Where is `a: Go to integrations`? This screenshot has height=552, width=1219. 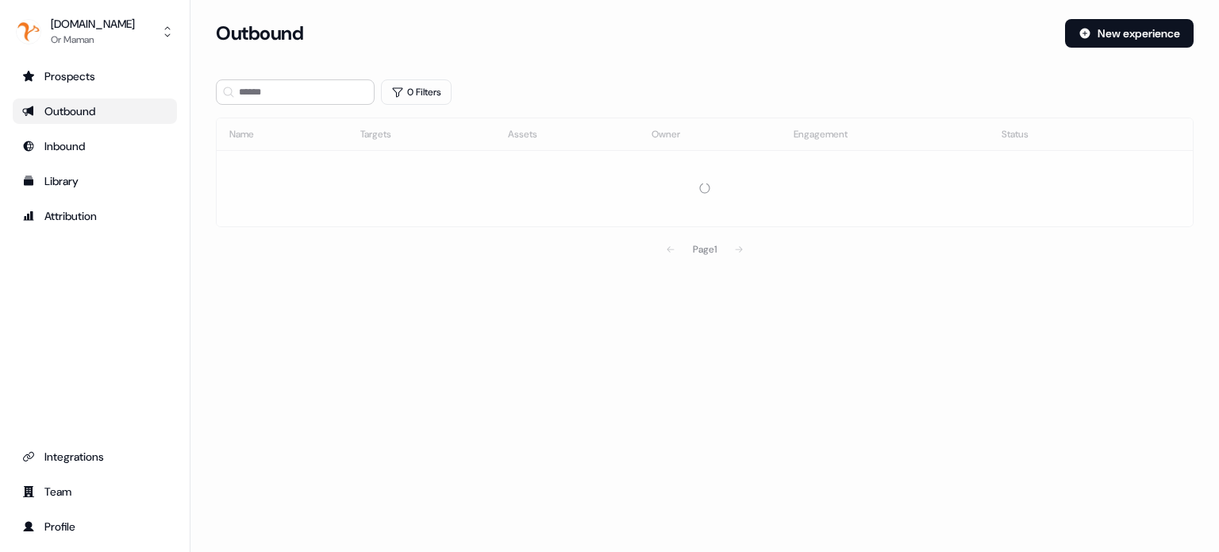
a: Go to integrations is located at coordinates (94, 456).